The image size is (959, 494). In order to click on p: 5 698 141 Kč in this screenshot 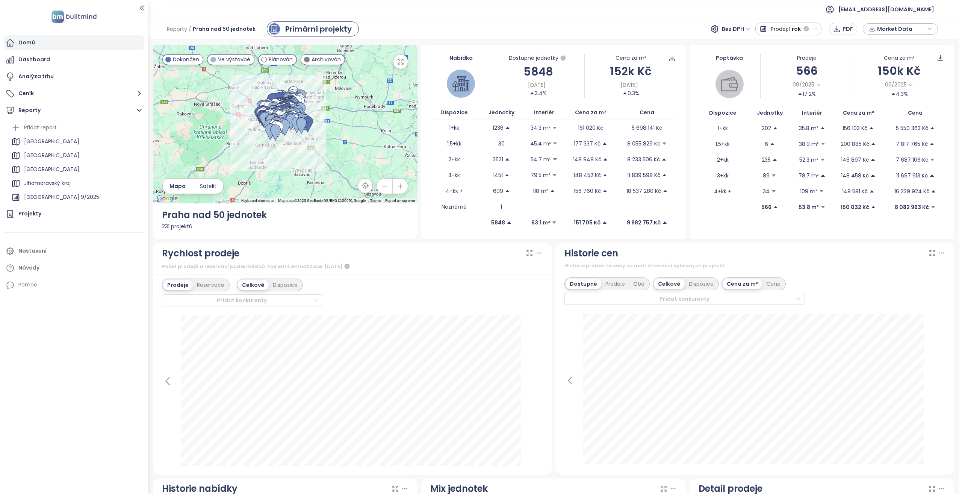, I will do `click(647, 128)`.